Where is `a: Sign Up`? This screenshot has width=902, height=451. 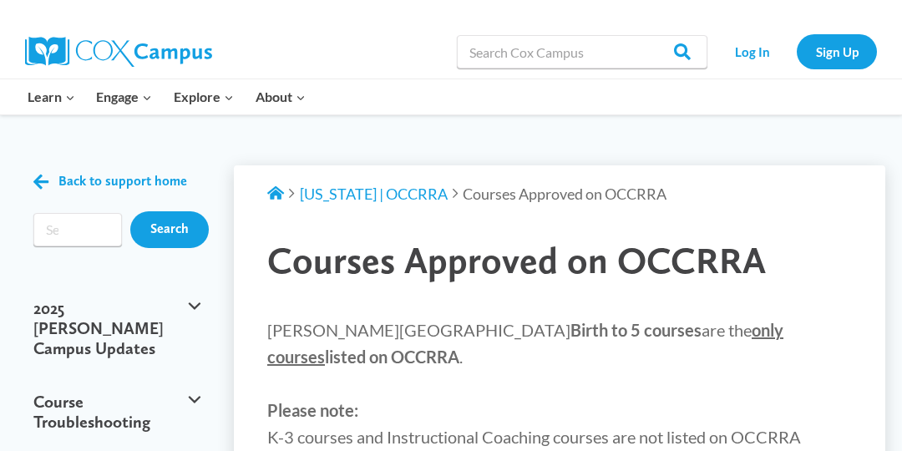
a: Sign Up is located at coordinates (836, 51).